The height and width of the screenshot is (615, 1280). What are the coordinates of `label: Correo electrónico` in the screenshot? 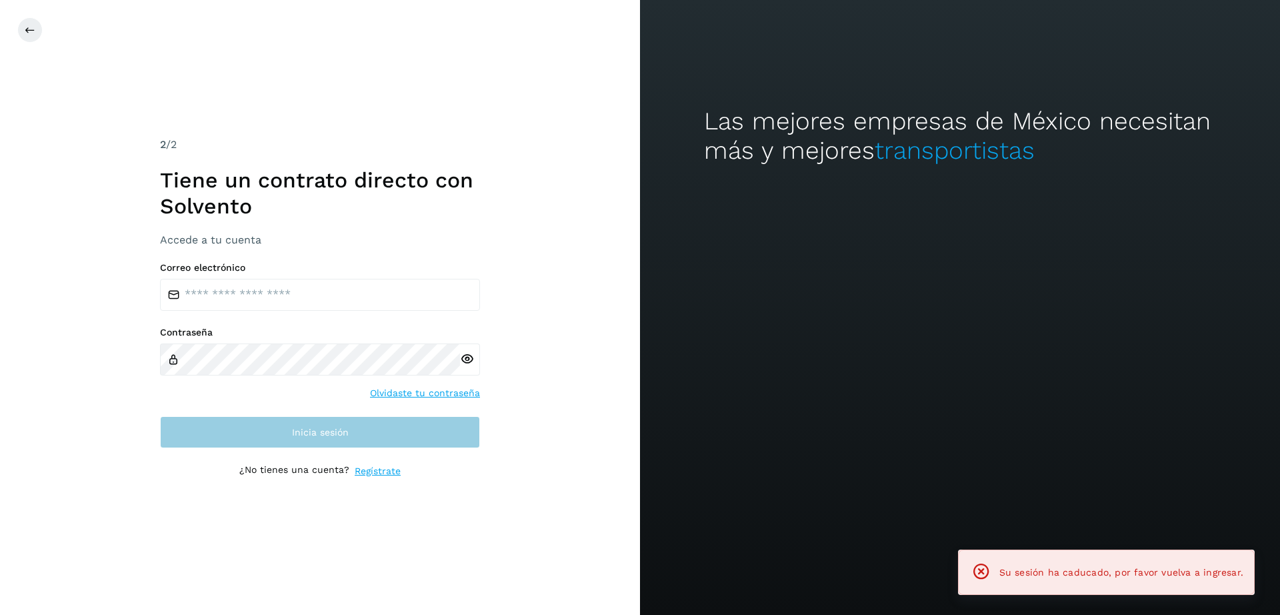 It's located at (320, 267).